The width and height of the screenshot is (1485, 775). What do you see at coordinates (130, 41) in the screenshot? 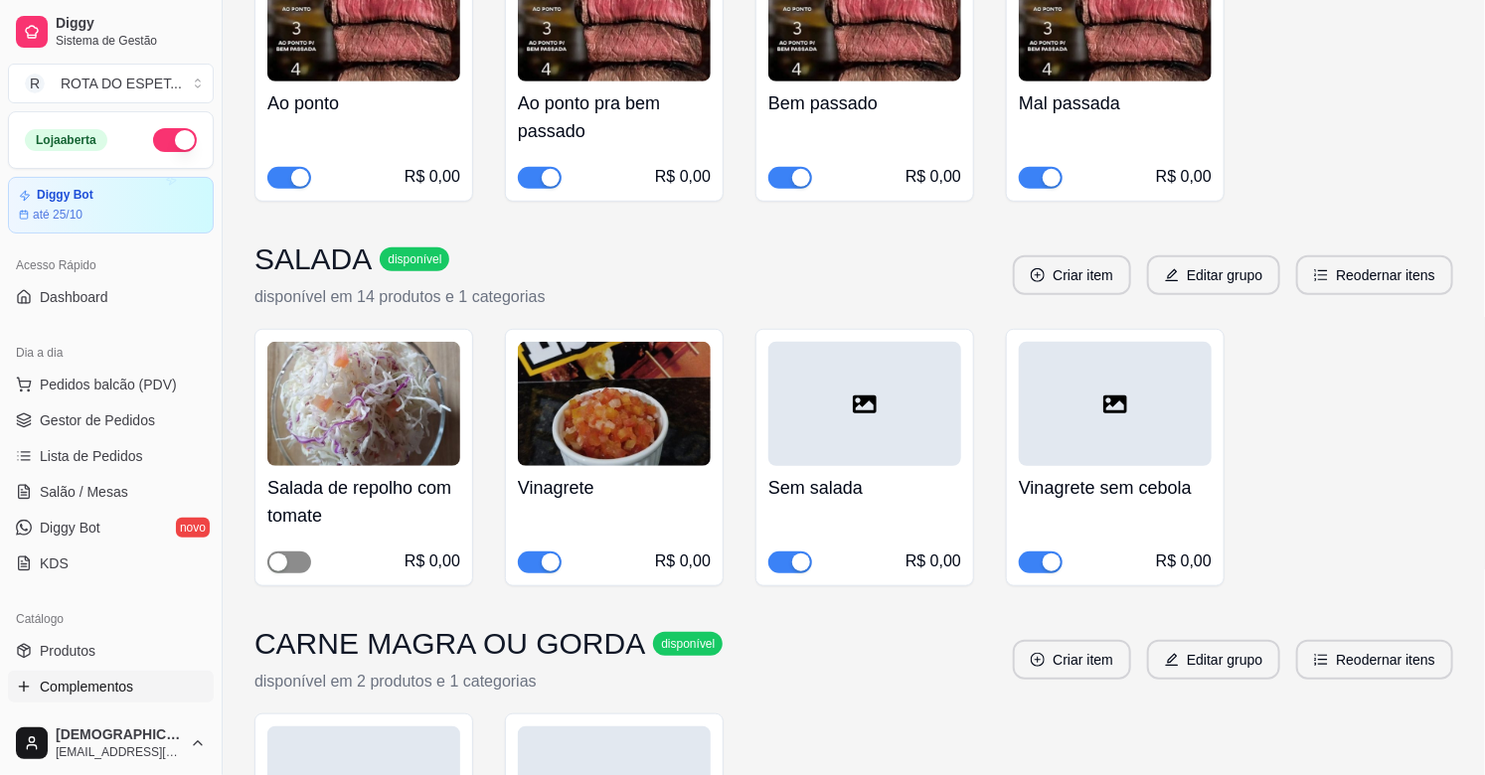
I see `span: Sistema de Gestão` at bounding box center [130, 41].